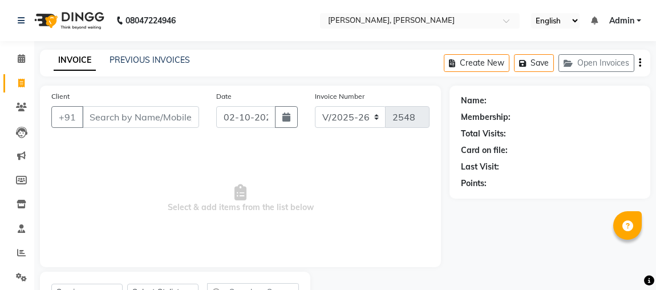 This screenshot has width=656, height=290. What do you see at coordinates (140, 117) in the screenshot?
I see `input: Search by Name/Mobile/Email/Code` at bounding box center [140, 117].